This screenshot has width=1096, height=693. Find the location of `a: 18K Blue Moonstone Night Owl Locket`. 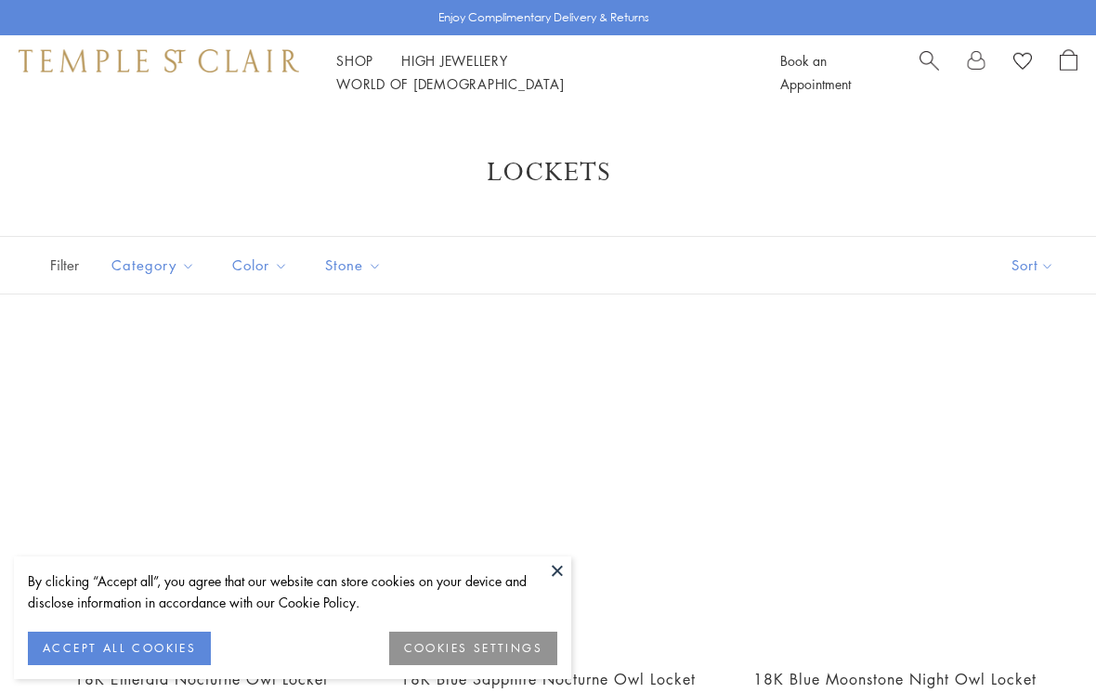

a: 18K Blue Moonstone Night Owl Locket is located at coordinates (894, 679).